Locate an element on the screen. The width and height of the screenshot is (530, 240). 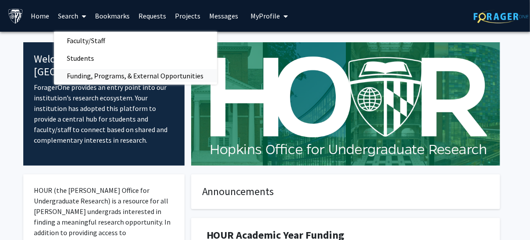
a: Projects is located at coordinates (188, 16).